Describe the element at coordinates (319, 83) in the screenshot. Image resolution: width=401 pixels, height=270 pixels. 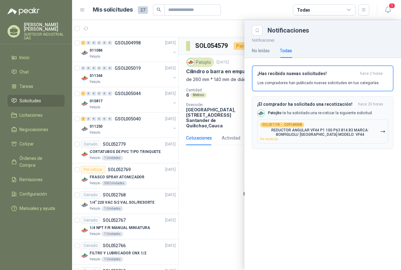
I see `p: Los compradores han publicado nuevas solicitudes en tus categorías.` at that location.